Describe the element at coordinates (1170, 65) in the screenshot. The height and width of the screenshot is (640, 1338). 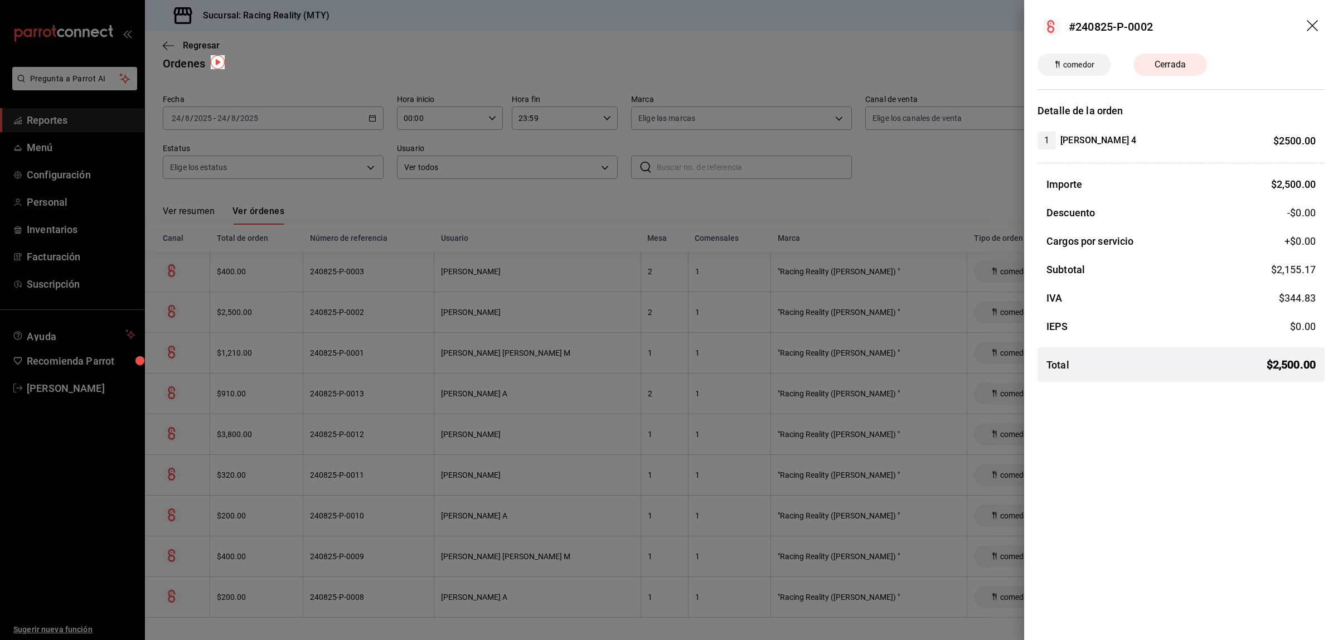
I see `span: Cerrada` at that location.